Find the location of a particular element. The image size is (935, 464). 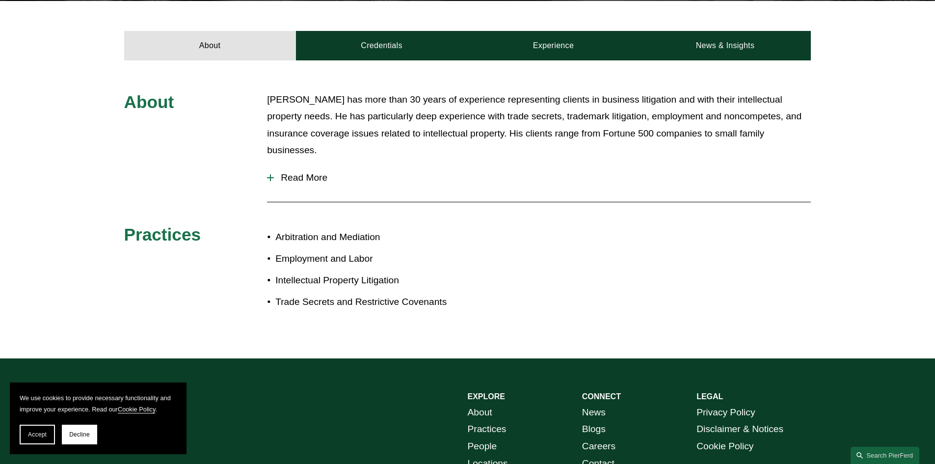

a: Practices is located at coordinates (487, 429).